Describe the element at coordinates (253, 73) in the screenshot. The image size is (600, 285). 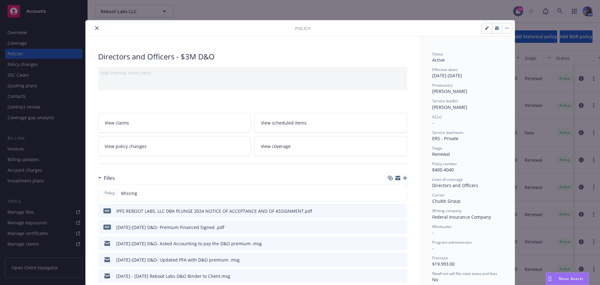
I see `div: Add internal notes here...` at that location.